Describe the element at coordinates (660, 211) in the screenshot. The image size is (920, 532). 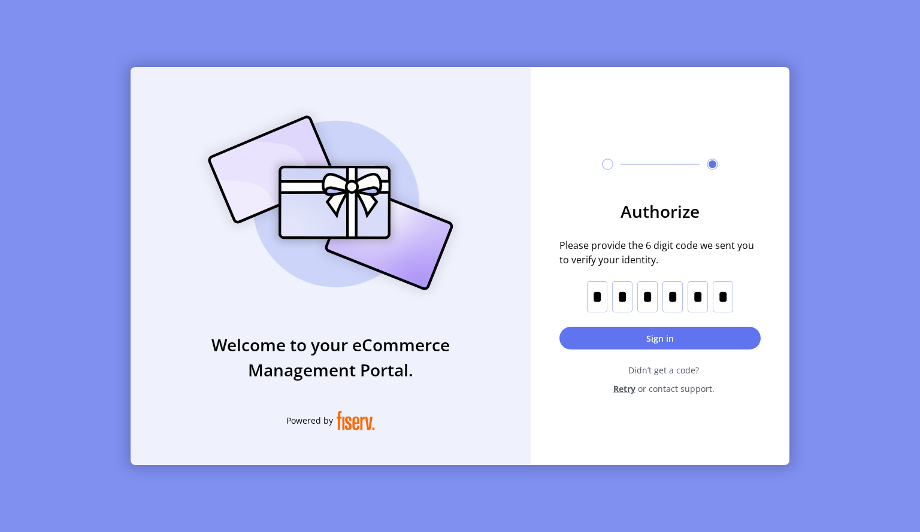
I see `h3: Authorize` at that location.